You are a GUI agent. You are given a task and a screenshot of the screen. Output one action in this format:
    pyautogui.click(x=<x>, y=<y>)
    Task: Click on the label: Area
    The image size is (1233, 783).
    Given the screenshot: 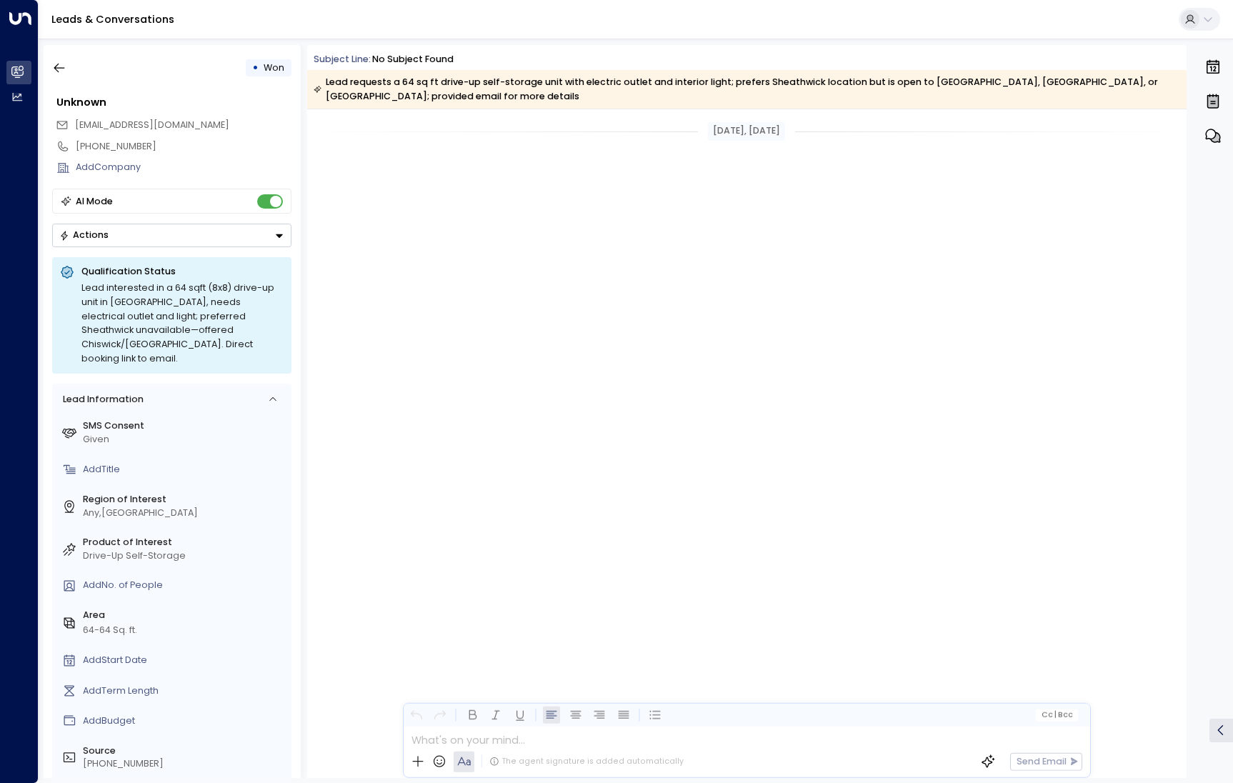 What is the action you would take?
    pyautogui.click(x=184, y=615)
    